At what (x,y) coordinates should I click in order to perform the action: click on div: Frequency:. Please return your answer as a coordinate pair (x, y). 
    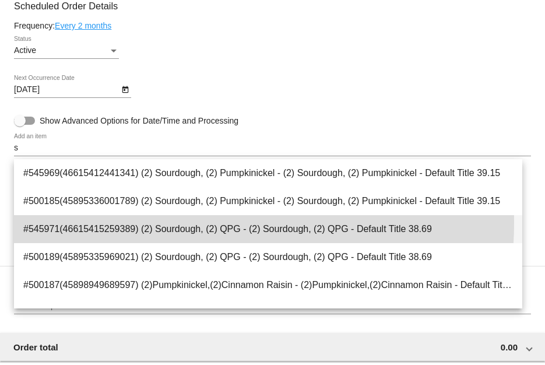
    Looking at the image, I should click on (272, 26).